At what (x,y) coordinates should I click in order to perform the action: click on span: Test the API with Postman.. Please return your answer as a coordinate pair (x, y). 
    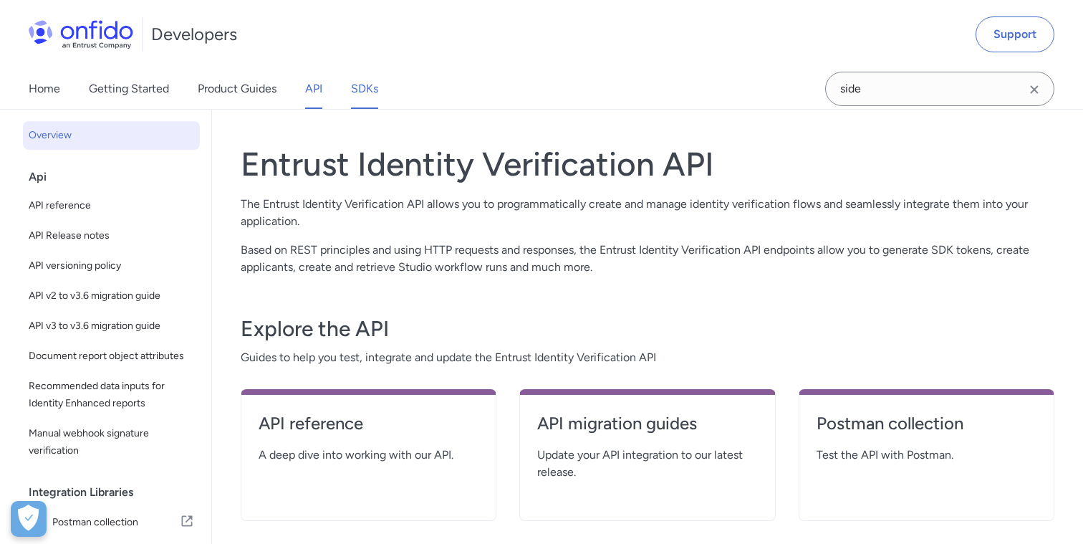
    Looking at the image, I should click on (926, 455).